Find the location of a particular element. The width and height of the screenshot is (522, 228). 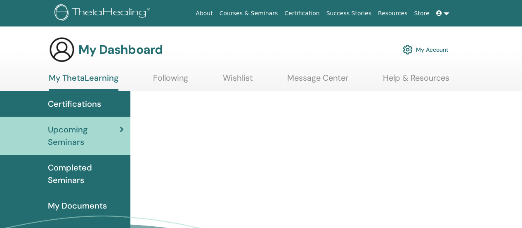

a: My Account is located at coordinates (426, 50).